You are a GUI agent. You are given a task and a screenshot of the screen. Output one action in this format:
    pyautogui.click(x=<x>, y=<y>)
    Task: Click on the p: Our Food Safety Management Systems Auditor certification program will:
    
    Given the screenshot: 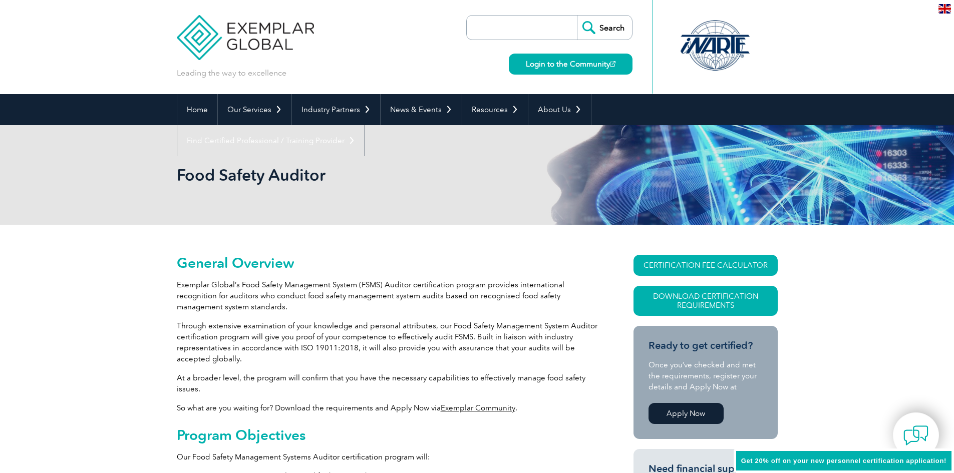 What is the action you would take?
    pyautogui.click(x=387, y=457)
    